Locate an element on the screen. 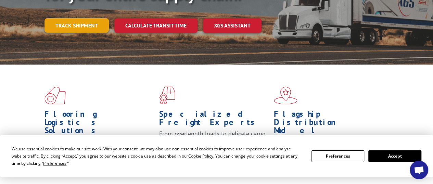 The width and height of the screenshot is (433, 184). span: Cookie Policy is located at coordinates (201, 155).